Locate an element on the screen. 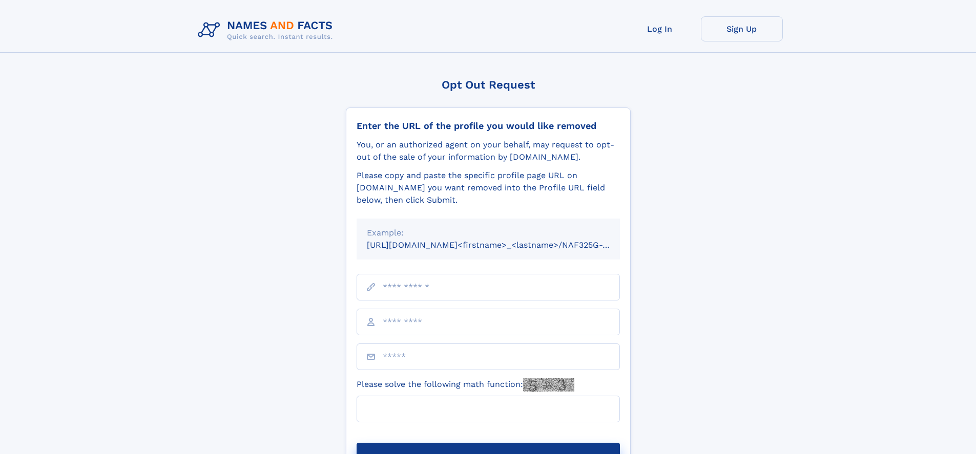  label: Please solve the following math function: is located at coordinates (465, 385).